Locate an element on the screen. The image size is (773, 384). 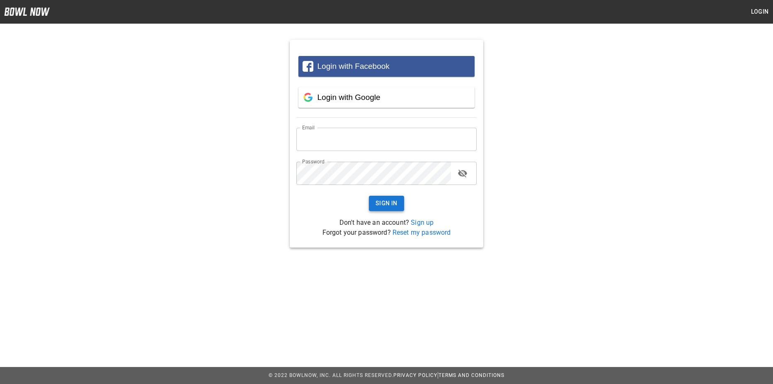
span: Login with Google is located at coordinates (349, 97).